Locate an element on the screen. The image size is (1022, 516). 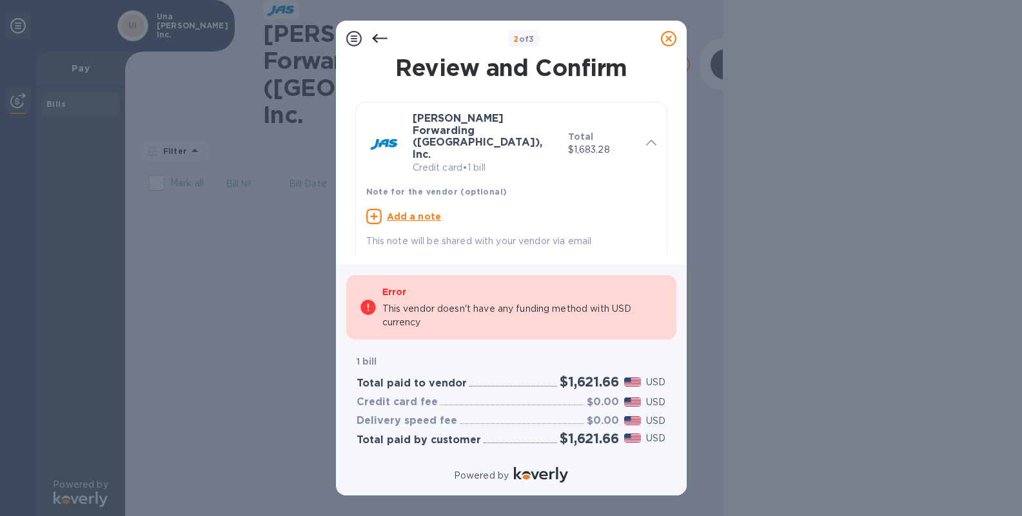
b: Error is located at coordinates (395, 292).